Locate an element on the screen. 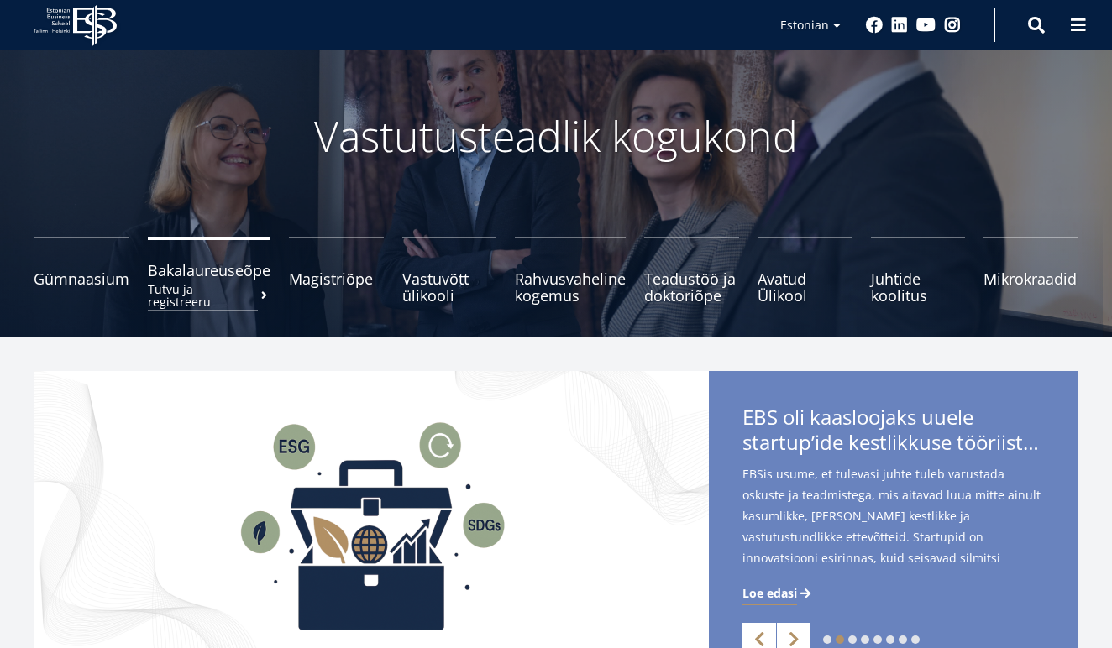  a: 2 is located at coordinates (840, 640).